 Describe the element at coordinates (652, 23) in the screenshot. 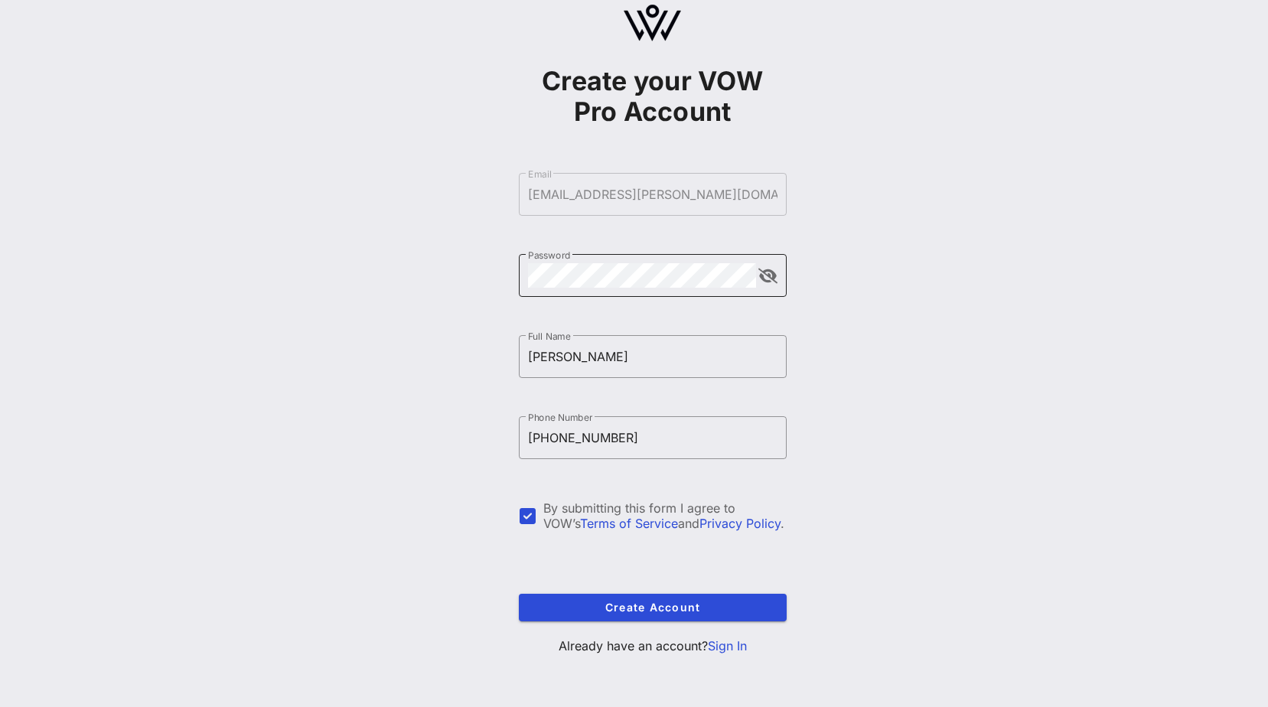

I see `img: logo.svg` at that location.